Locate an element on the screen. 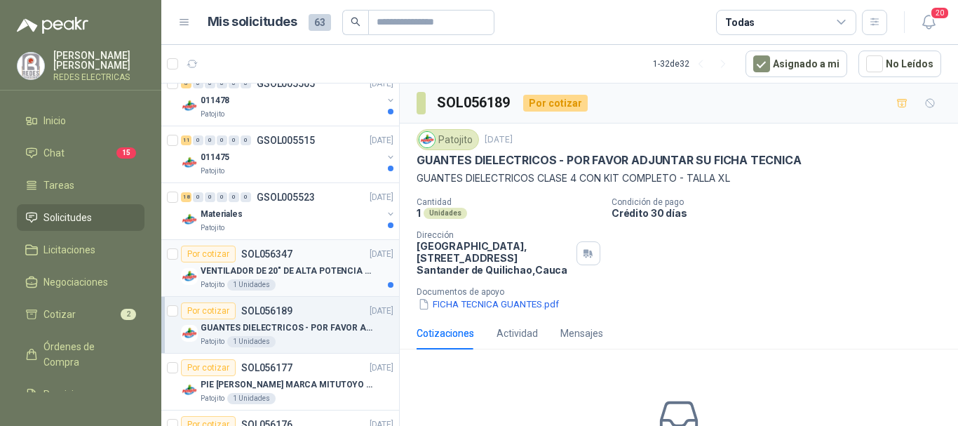 The height and width of the screenshot is (426, 958). img: Logo peakr is located at coordinates (53, 25).